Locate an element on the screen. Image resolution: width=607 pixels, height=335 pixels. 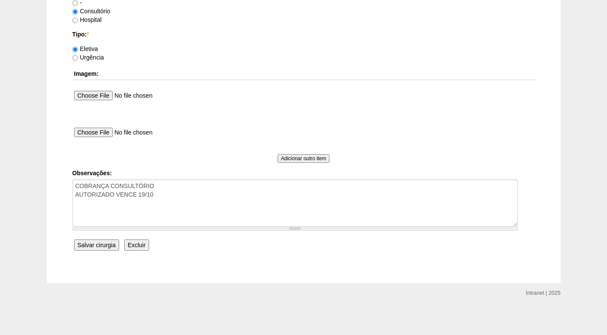
label: Eletiva is located at coordinates (85, 49).